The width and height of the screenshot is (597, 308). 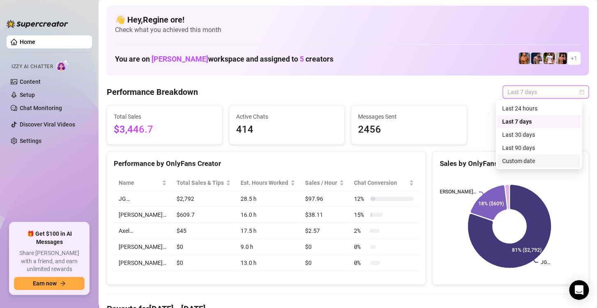 I want to click on td: 16.0 h, so click(x=268, y=215).